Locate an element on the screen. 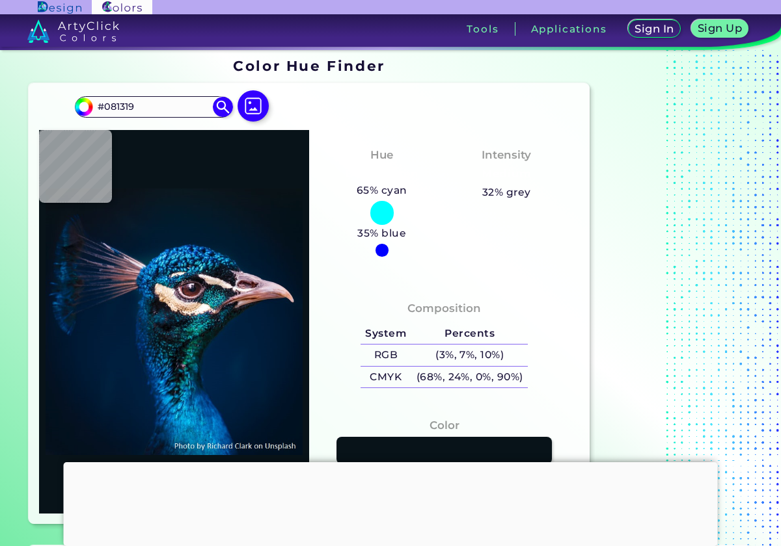 This screenshot has height=546, width=781. h4: Color is located at coordinates (444, 425).